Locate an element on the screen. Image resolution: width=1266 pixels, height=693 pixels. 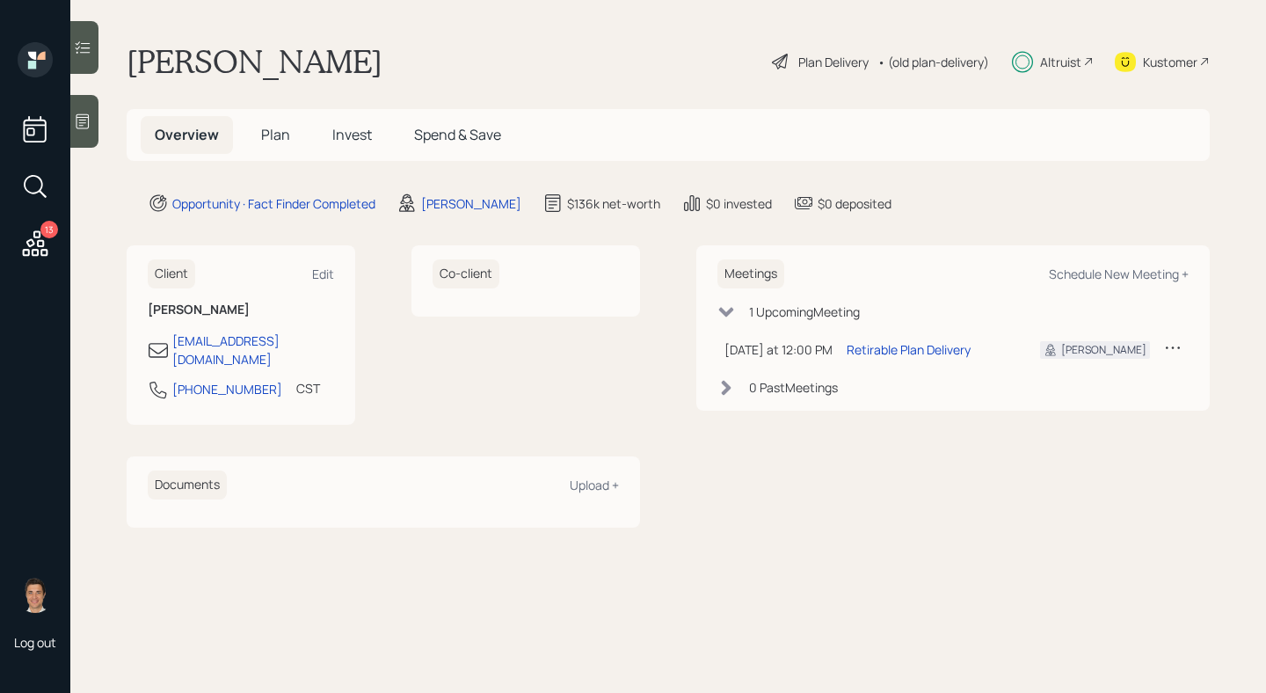
div: $0 deposited is located at coordinates (855, 203).